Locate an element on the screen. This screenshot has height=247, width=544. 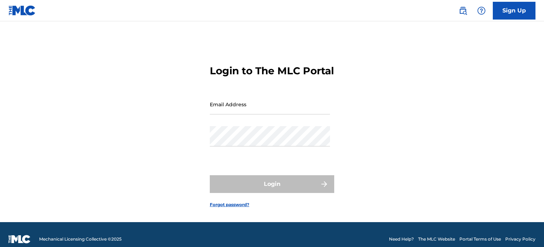
div: Help is located at coordinates (481, 11).